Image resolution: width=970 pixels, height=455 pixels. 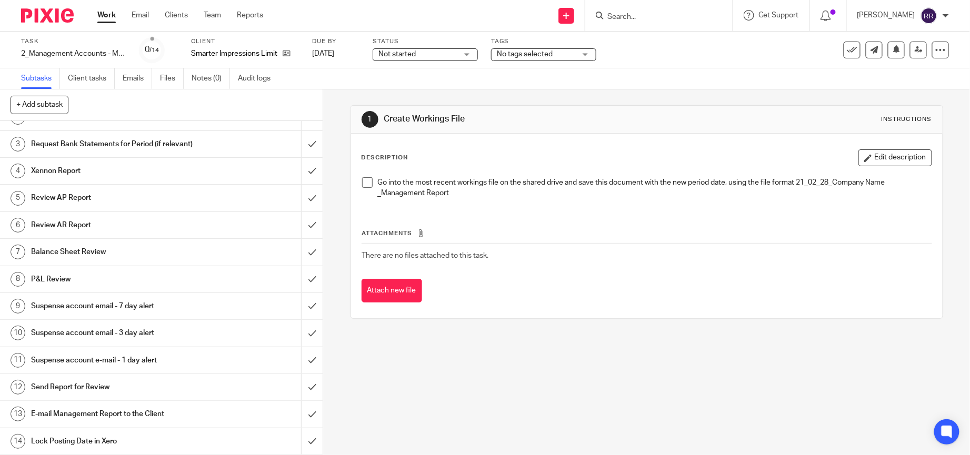 I want to click on small: /14, so click(x=155, y=50).